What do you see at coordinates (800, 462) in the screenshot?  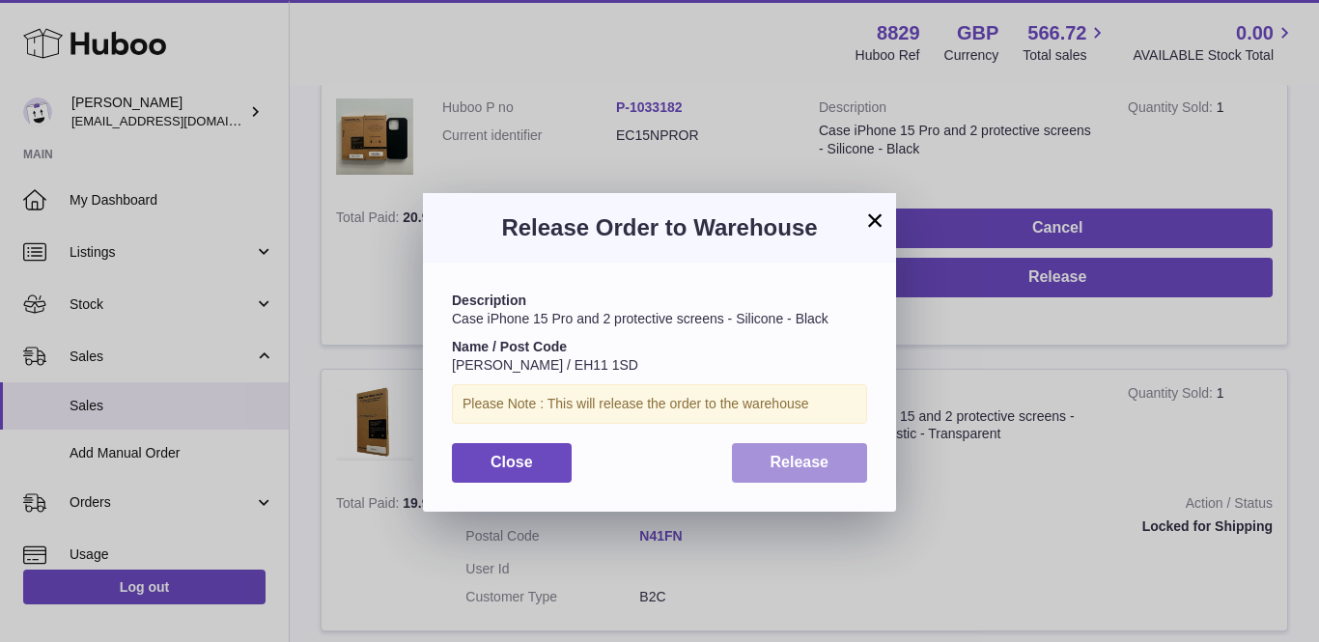 I see `span: Release` at bounding box center [800, 462].